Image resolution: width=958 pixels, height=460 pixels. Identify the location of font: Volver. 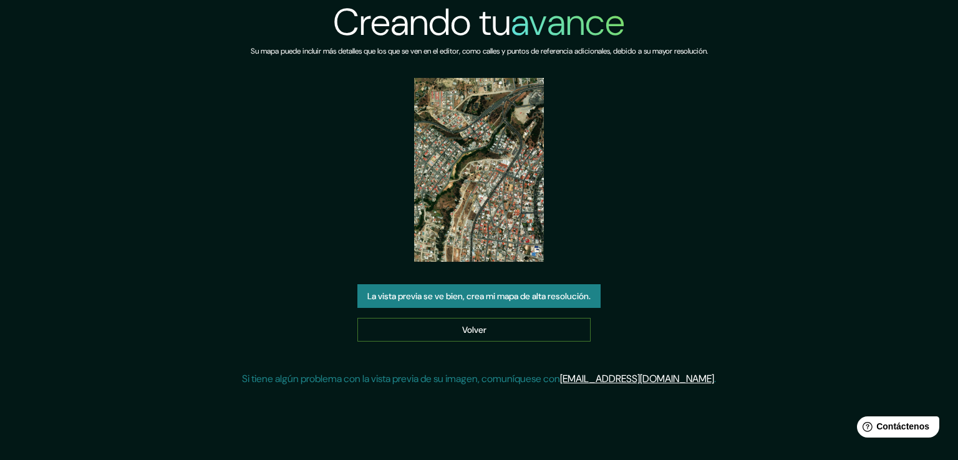
(474, 330).